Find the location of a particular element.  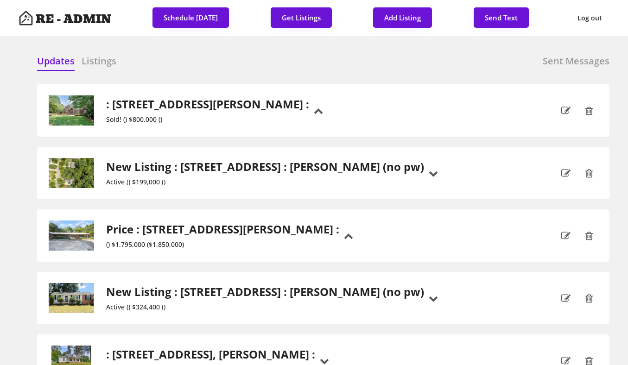

h6: Listings is located at coordinates (99, 61).